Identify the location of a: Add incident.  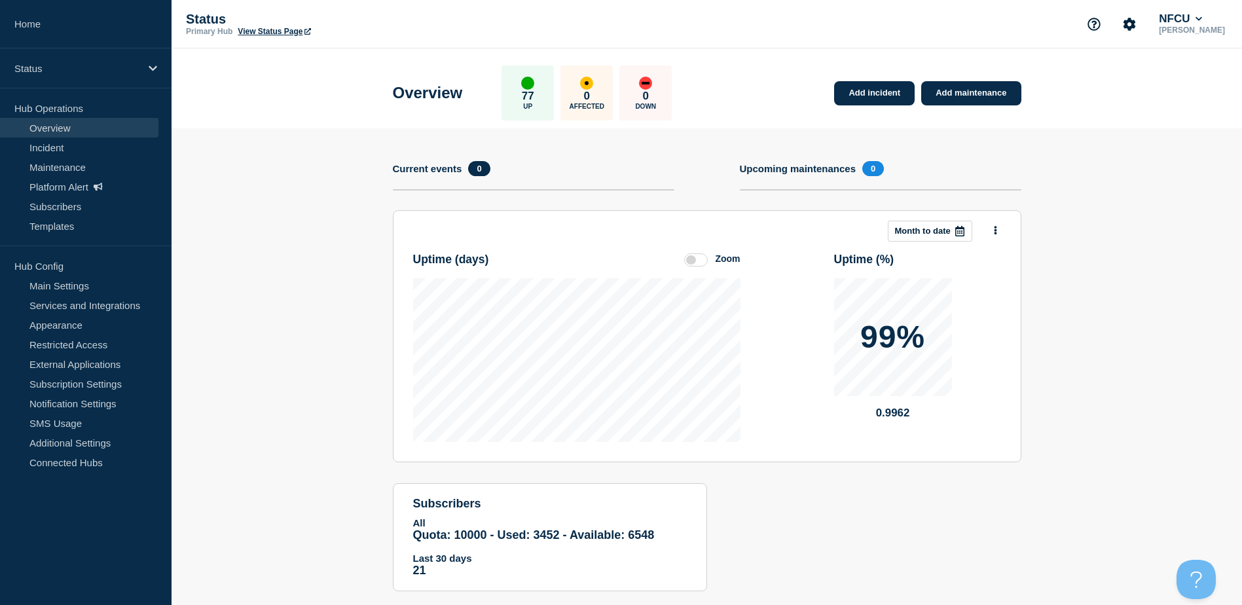
(874, 93).